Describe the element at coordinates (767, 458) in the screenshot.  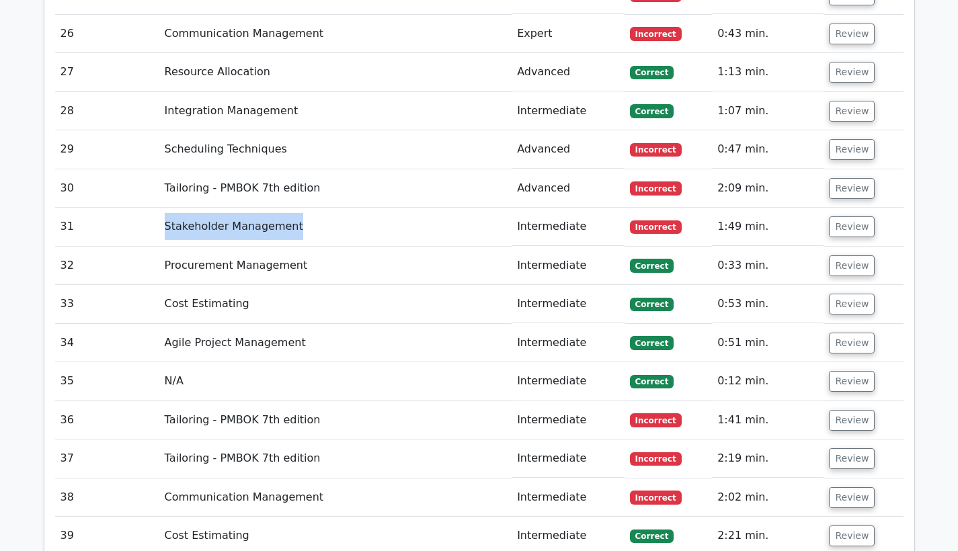
I see `td: 2:19 min.` at that location.